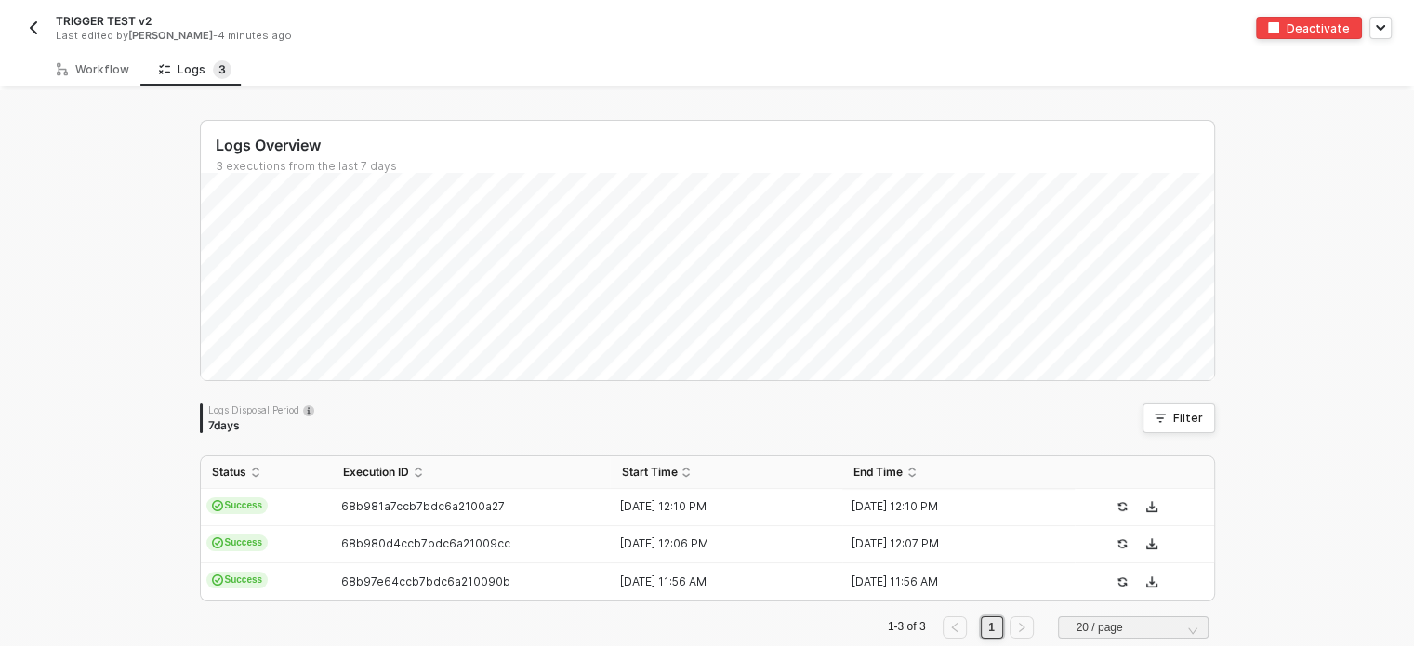 The height and width of the screenshot is (646, 1414). Describe the element at coordinates (195, 70) in the screenshot. I see `div: Logs` at that location.